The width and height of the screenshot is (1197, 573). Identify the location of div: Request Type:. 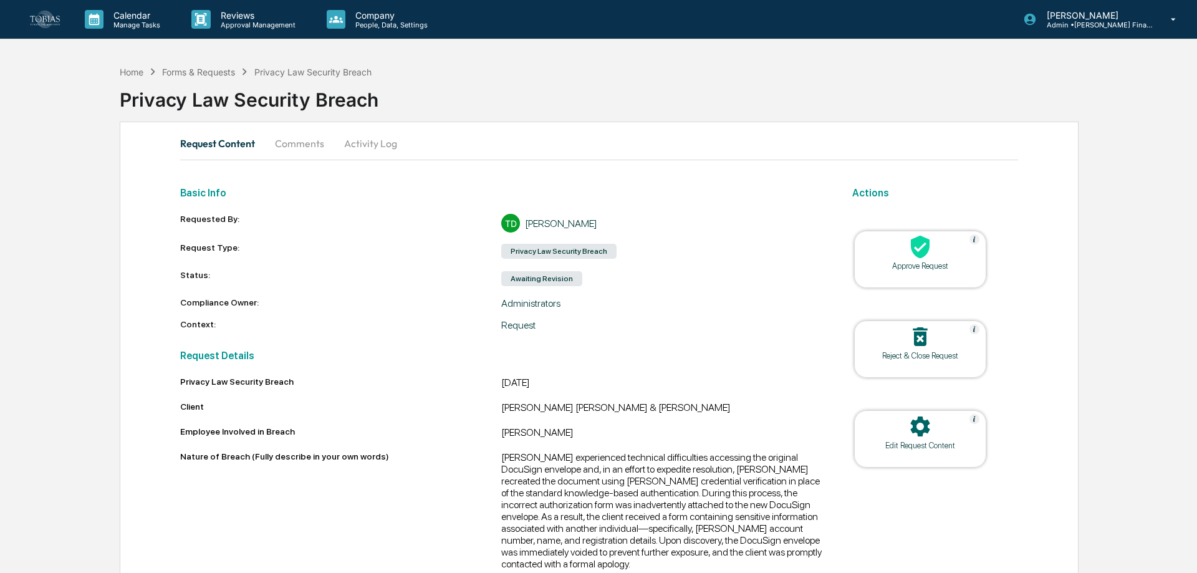
(341, 251).